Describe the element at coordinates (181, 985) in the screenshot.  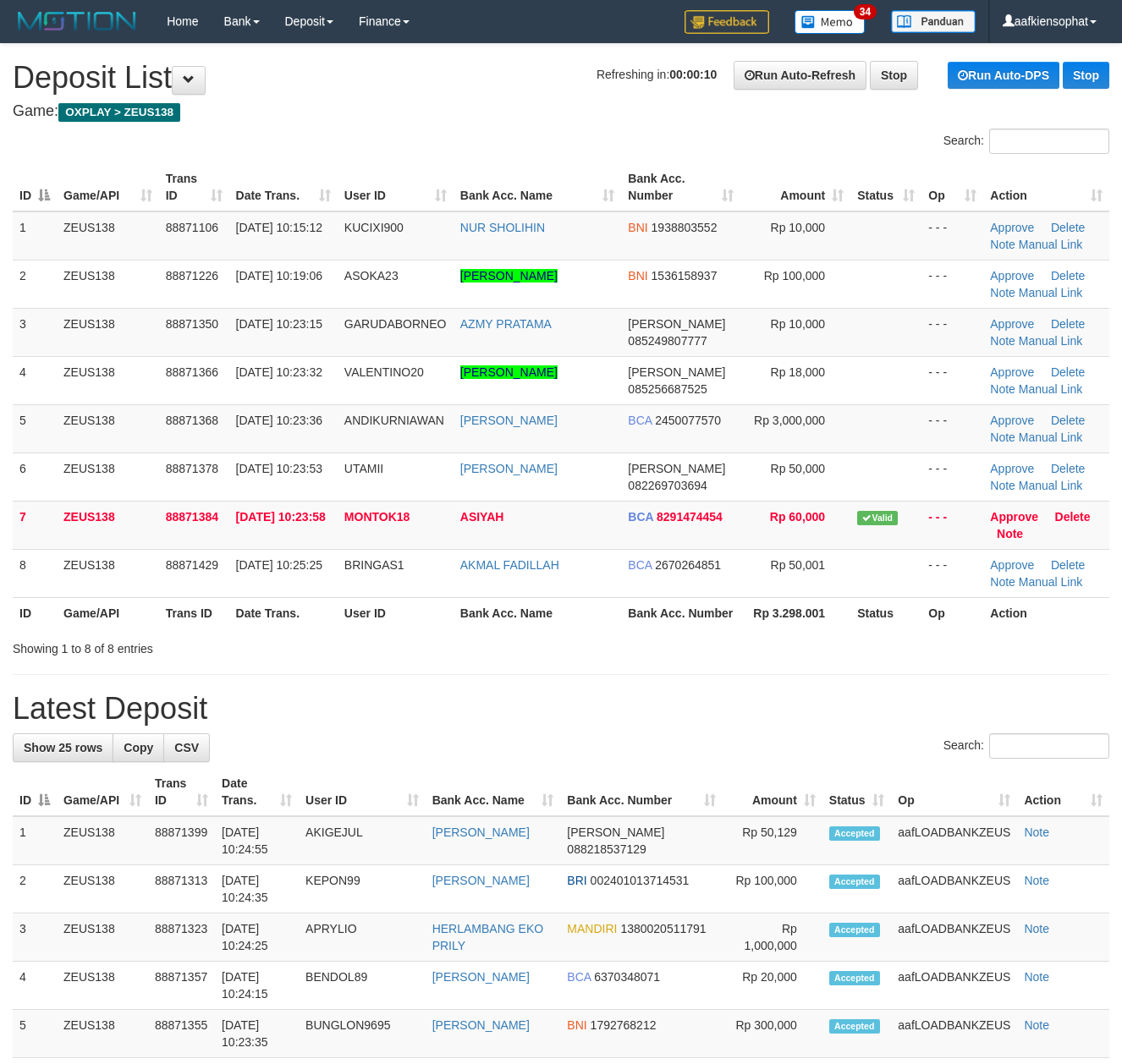
I see `td: 88871357` at that location.